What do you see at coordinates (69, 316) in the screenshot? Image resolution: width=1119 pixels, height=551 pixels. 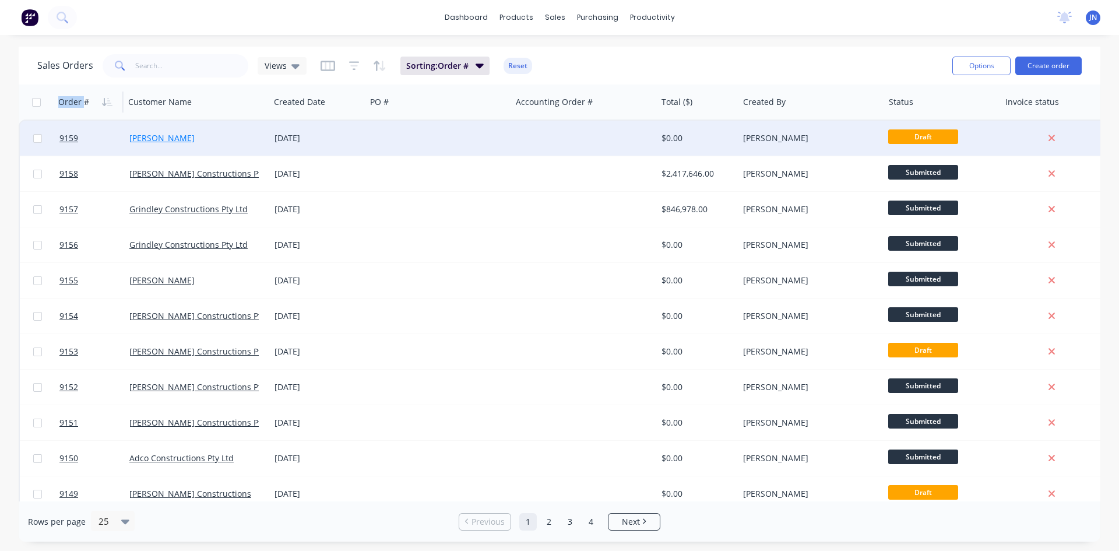 I see `span: 9154` at bounding box center [69, 316].